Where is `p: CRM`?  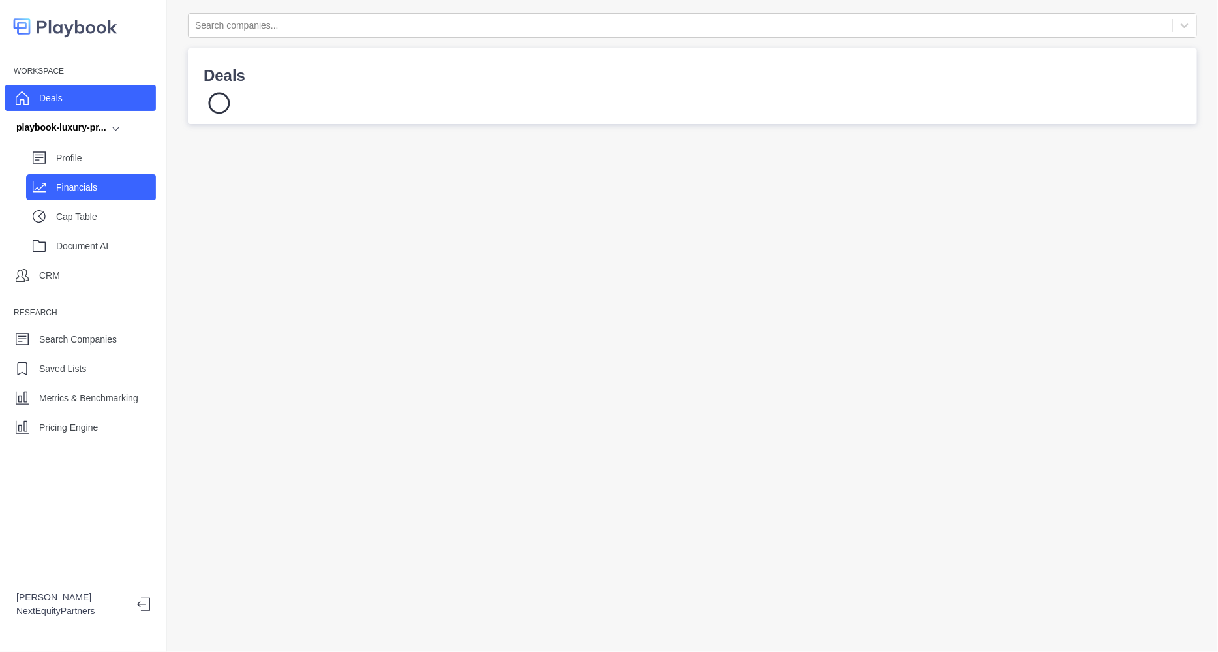
p: CRM is located at coordinates (50, 275).